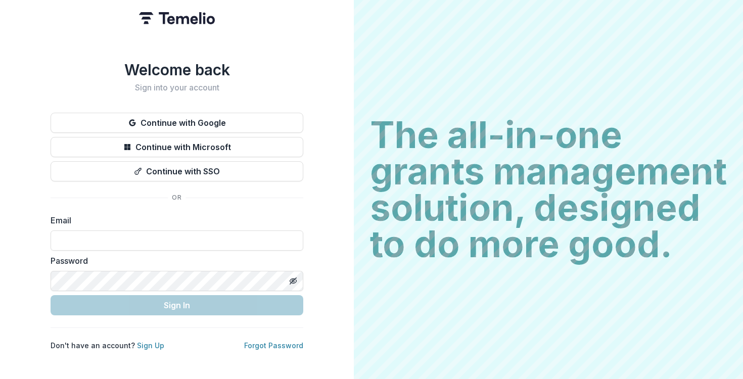  I want to click on h2: Sign into your account, so click(177, 87).